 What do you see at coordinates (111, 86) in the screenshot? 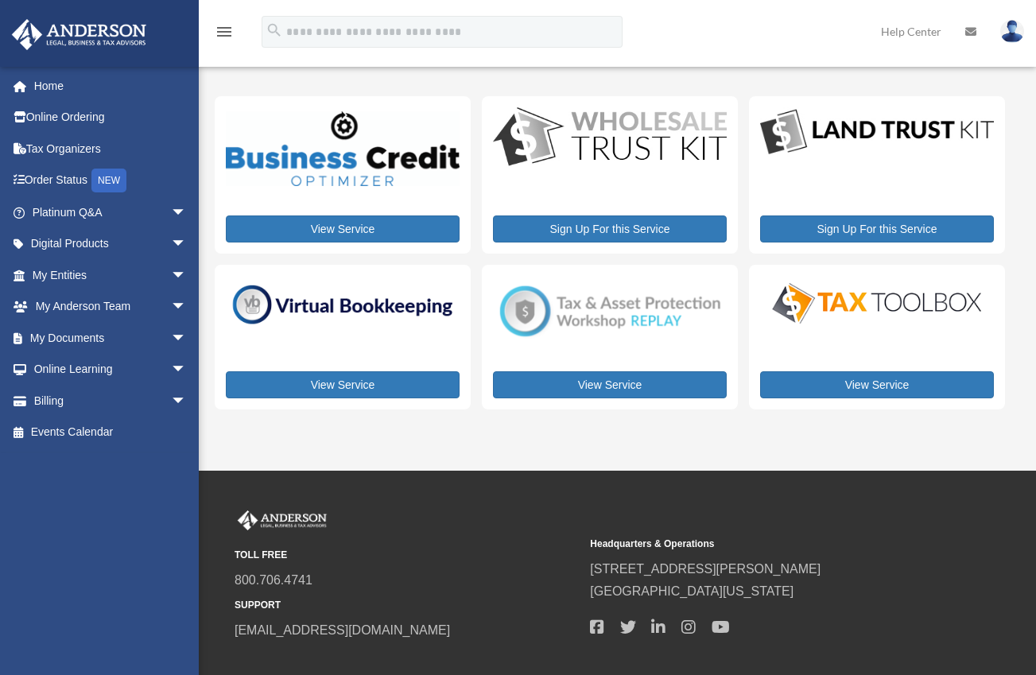
I see `a: Home` at bounding box center [111, 86].